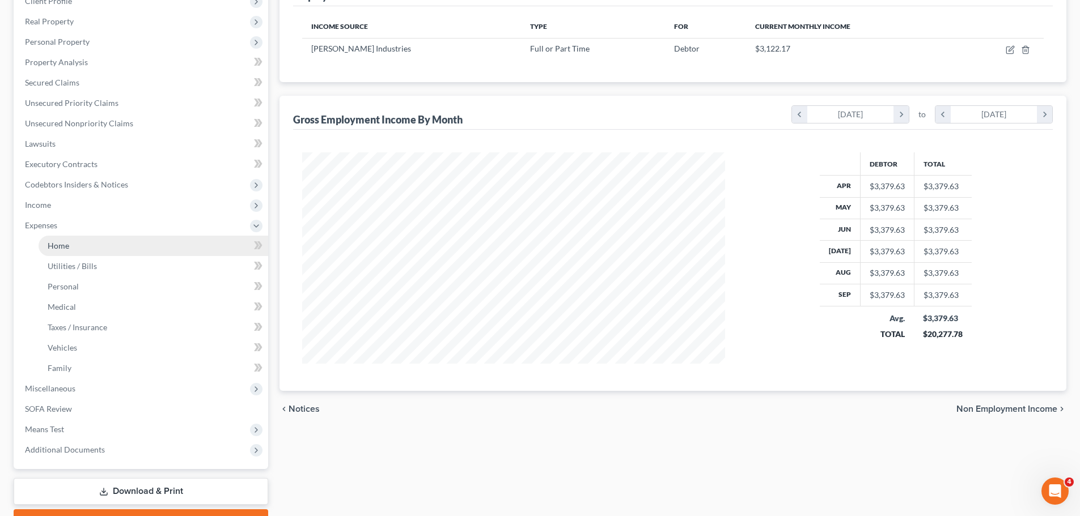 The image size is (1080, 516). Describe the element at coordinates (62, 347) in the screenshot. I see `span: Vehicles` at that location.